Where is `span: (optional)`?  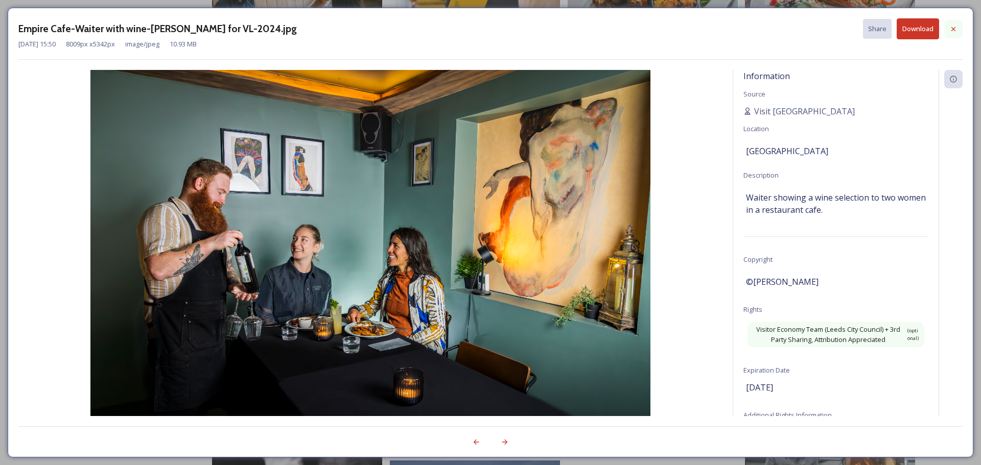 span: (optional) is located at coordinates (912, 335).